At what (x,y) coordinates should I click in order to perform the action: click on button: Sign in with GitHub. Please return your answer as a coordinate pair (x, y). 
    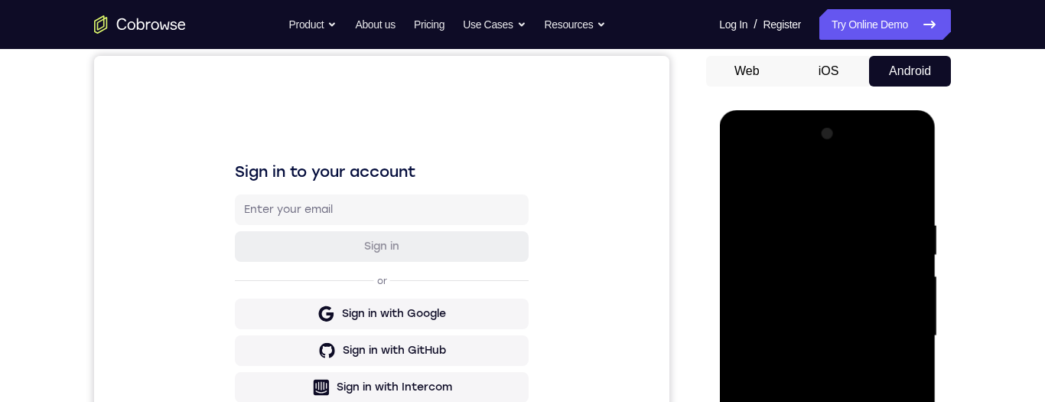
    Looking at the image, I should click on (288, 295).